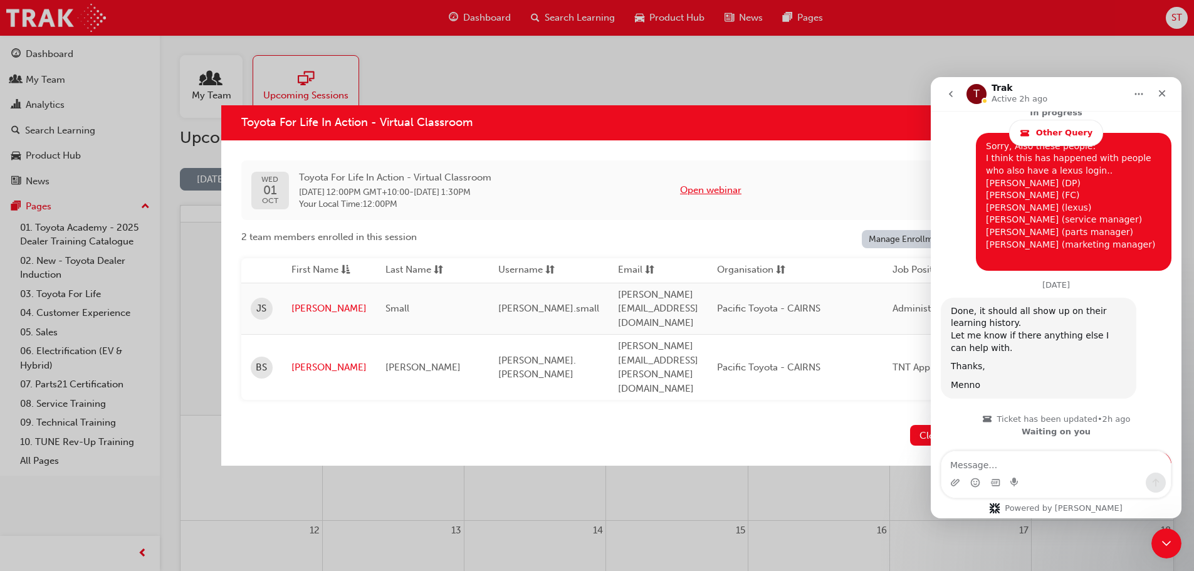 This screenshot has height=571, width=1194. I want to click on strong: Waiting on you, so click(125, 354).